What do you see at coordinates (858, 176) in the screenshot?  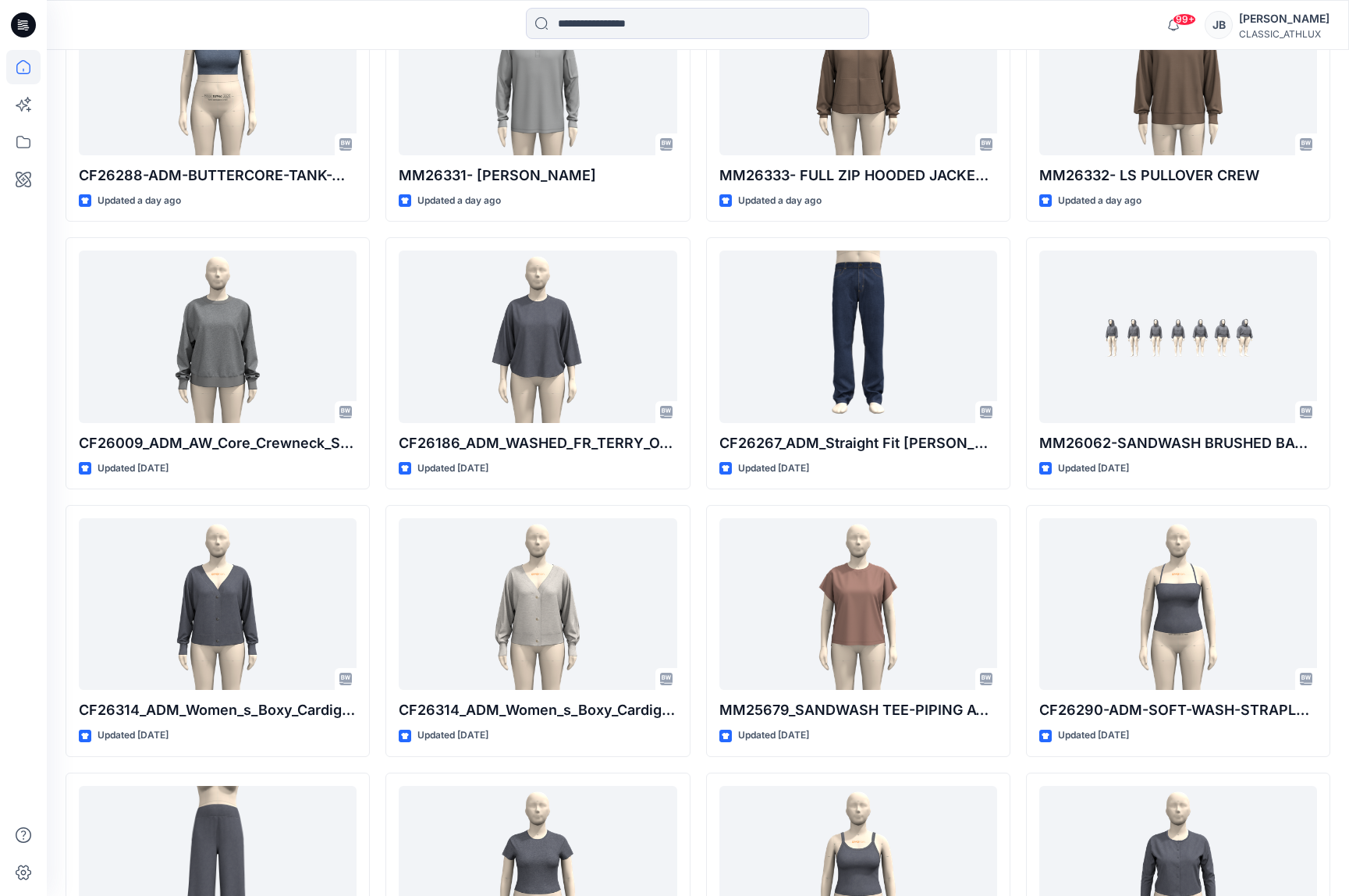 I see `p: MM26333- FULL ZIP HOODED JACKET OPT-1` at bounding box center [858, 176].